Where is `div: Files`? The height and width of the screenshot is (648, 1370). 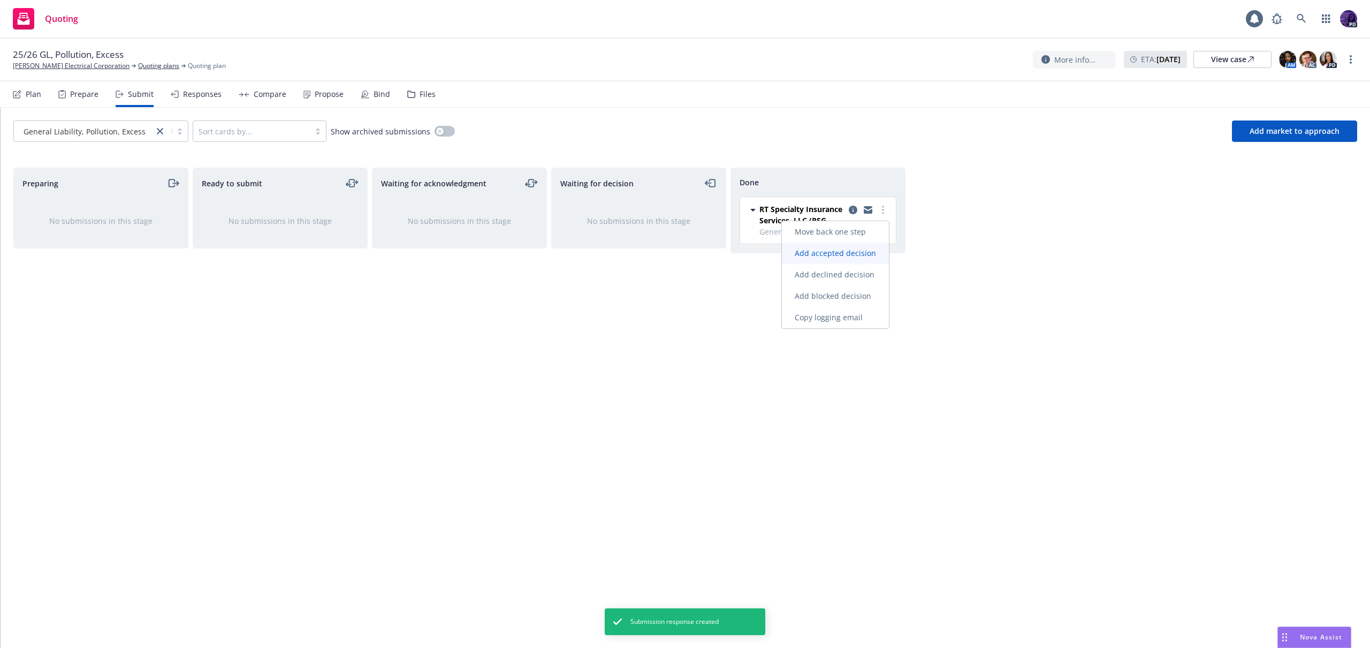 div: Files is located at coordinates (428, 94).